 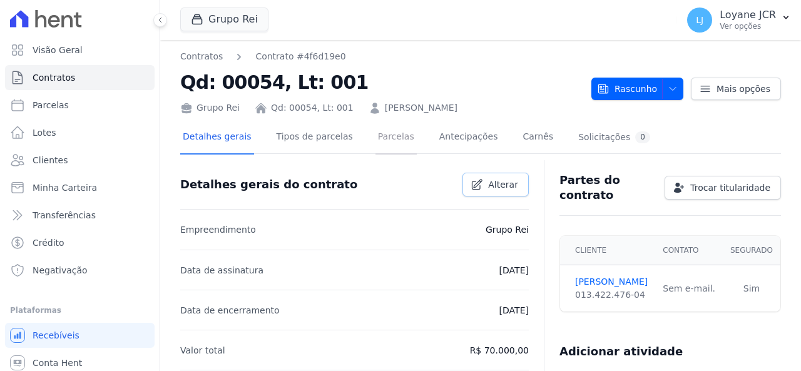 I want to click on th: Cliente, so click(x=608, y=250).